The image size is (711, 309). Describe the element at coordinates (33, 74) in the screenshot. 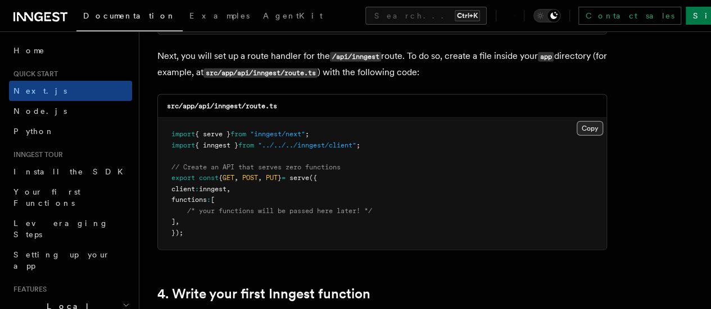

I see `span: Quick start` at that location.